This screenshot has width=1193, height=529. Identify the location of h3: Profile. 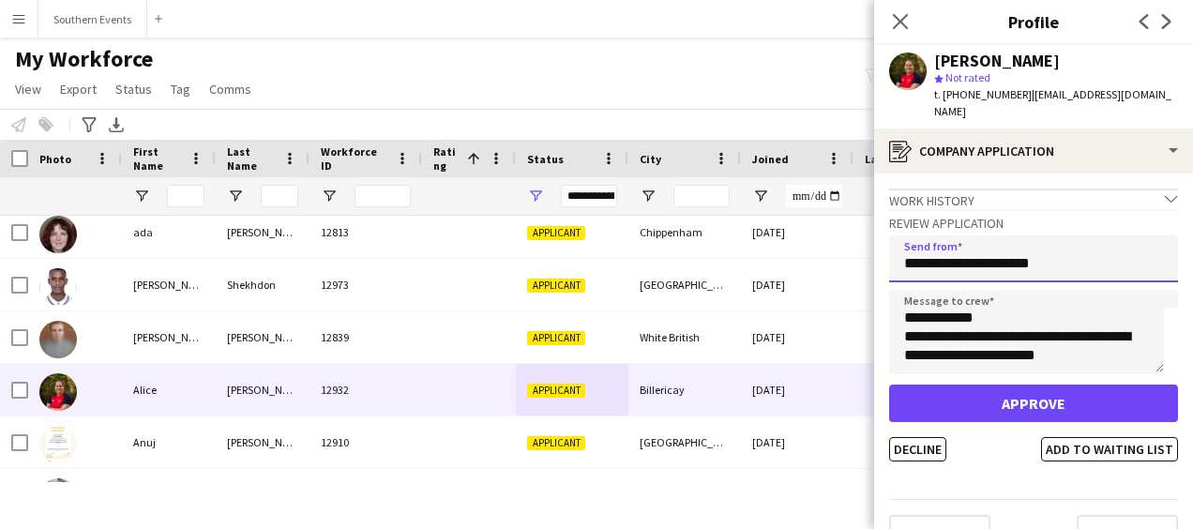
(1034, 22).